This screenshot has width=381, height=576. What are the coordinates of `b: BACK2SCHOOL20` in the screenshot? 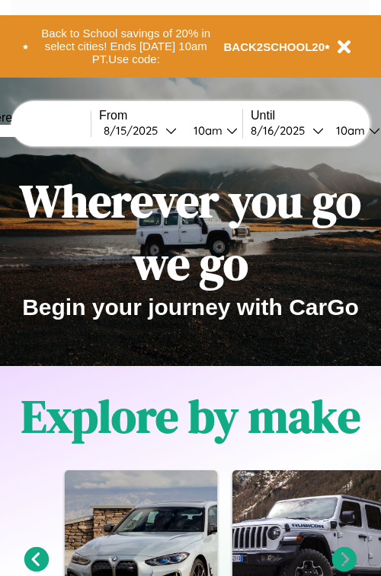 It's located at (274, 46).